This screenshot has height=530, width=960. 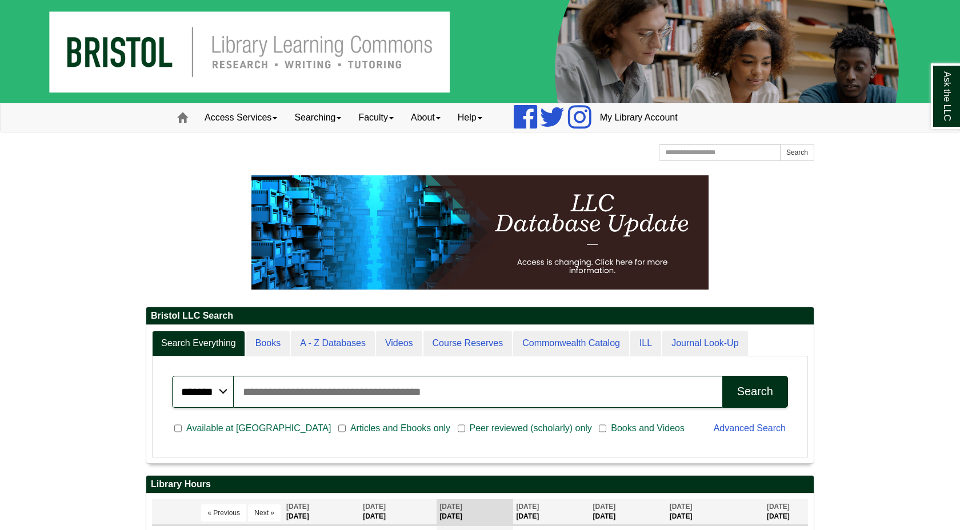 I want to click on h2: Library Hours, so click(x=480, y=484).